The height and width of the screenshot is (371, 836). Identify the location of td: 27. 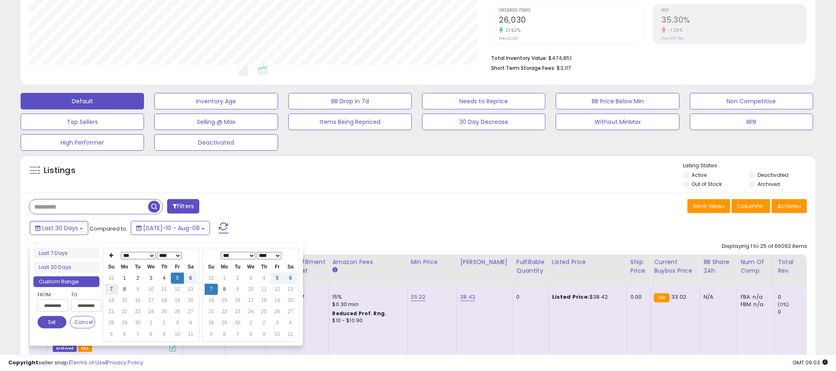
(191, 311).